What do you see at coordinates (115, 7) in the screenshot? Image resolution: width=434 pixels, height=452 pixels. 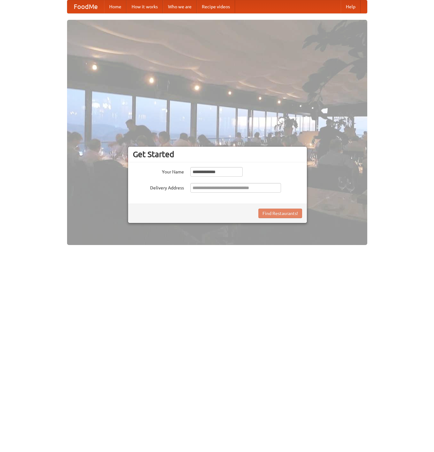 I see `a: Home` at bounding box center [115, 7].